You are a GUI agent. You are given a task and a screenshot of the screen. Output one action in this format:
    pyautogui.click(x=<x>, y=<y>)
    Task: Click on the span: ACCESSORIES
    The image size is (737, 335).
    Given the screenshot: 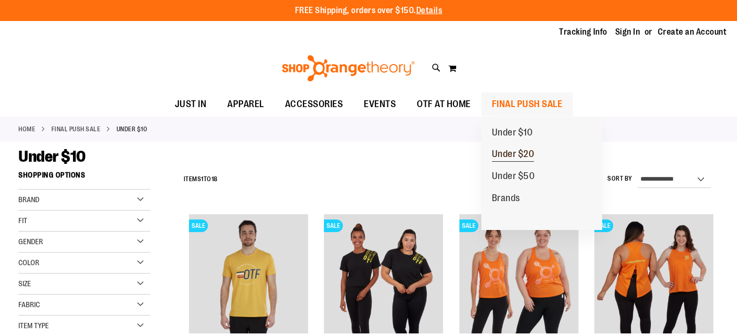 What is the action you would take?
    pyautogui.click(x=314, y=104)
    